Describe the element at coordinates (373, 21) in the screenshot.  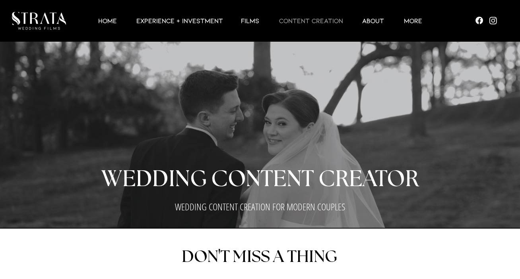
I see `p: ABOUT` at that location.